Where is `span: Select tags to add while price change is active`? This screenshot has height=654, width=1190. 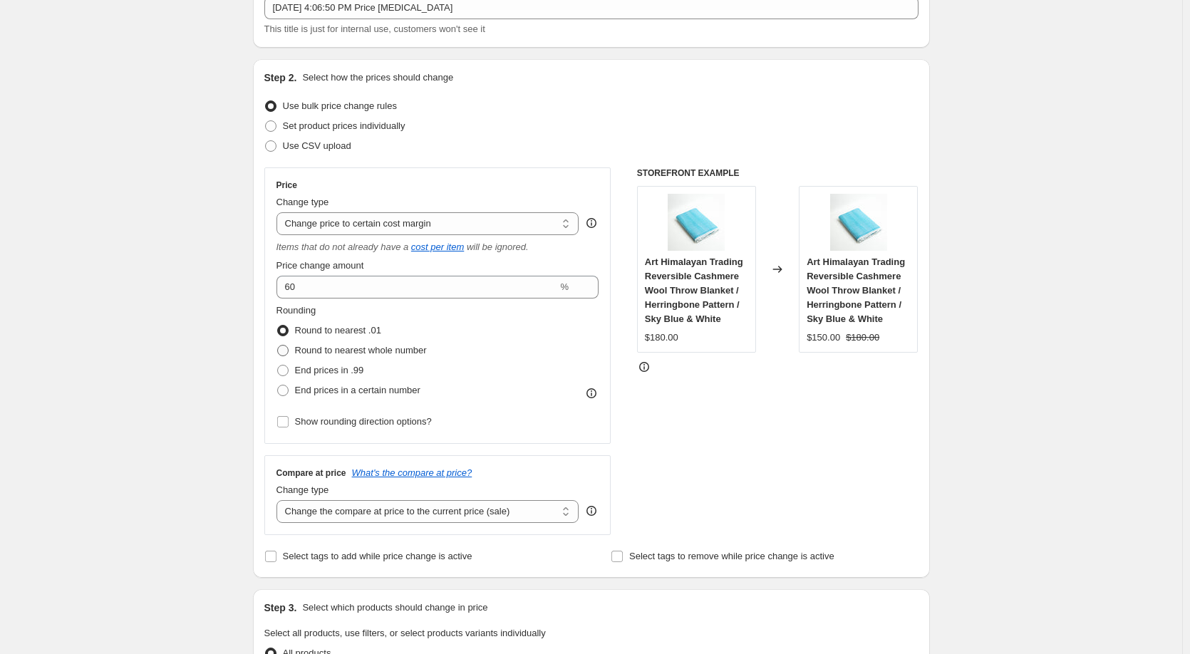
span: Select tags to add while price change is active is located at coordinates (378, 556).